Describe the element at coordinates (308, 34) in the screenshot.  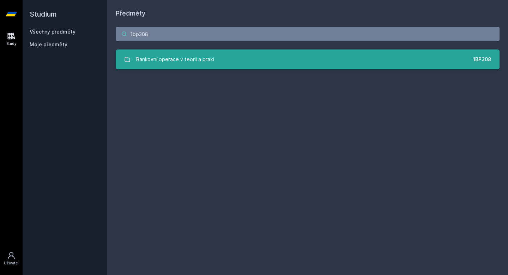
I see `input: Název nebo ident předmětu…` at that location.